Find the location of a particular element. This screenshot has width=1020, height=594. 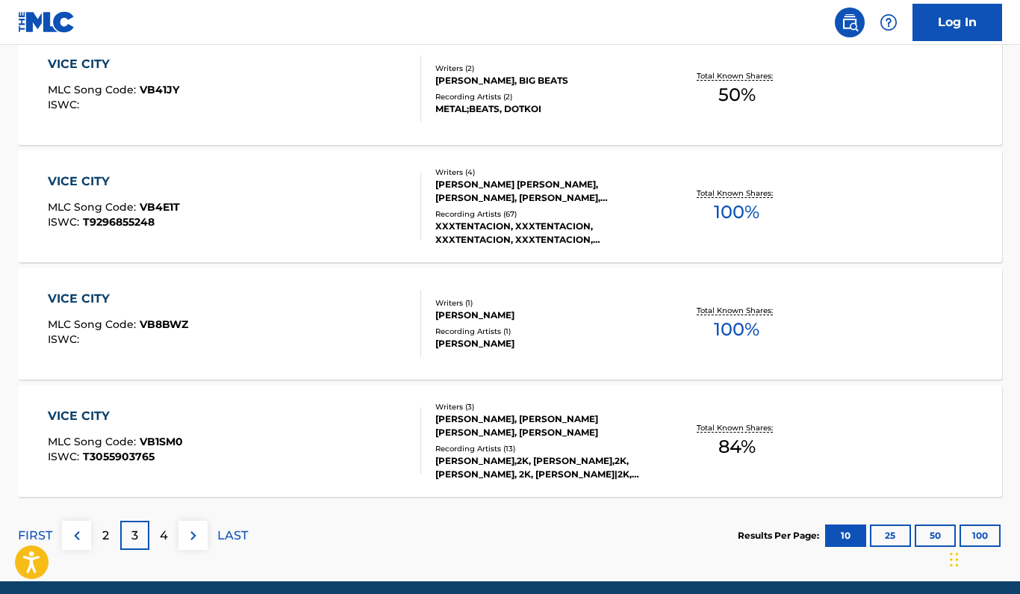

p: 2 is located at coordinates (105, 535).